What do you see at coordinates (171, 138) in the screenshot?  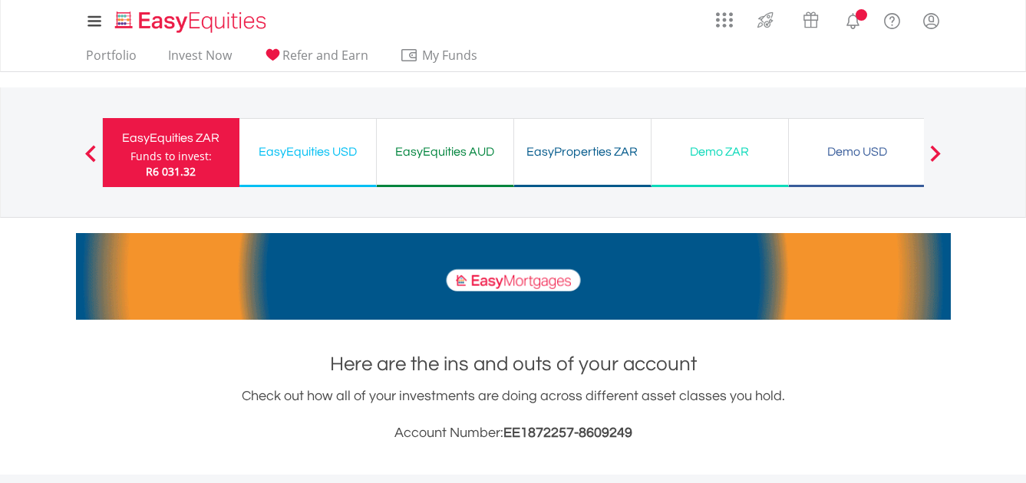 I see `div: EasyEquities ZAR` at bounding box center [171, 138].